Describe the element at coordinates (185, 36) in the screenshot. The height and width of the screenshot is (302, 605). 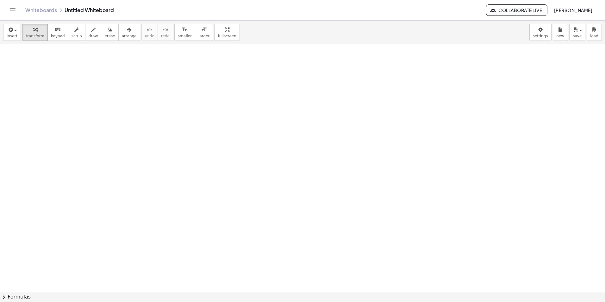
I see `span: smaller` at that location.